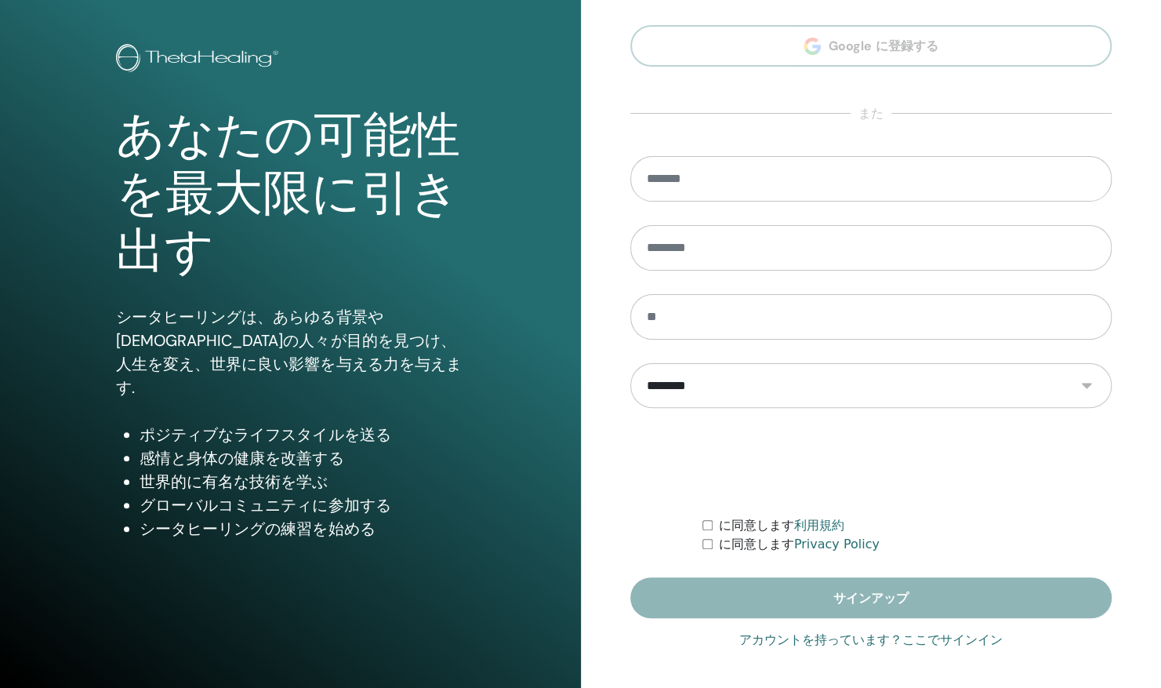 The width and height of the screenshot is (1161, 688). Describe the element at coordinates (290, 194) in the screenshot. I see `h1: あなたの可能性を最大限に引き出す` at that location.